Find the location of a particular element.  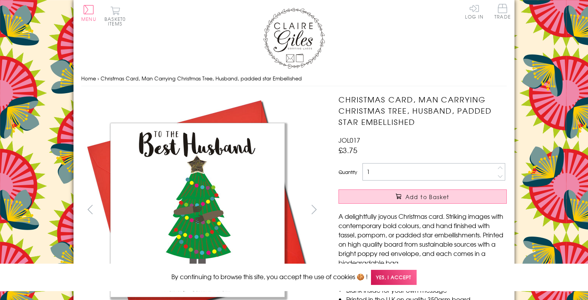

span: JOL017 is located at coordinates (349, 140).